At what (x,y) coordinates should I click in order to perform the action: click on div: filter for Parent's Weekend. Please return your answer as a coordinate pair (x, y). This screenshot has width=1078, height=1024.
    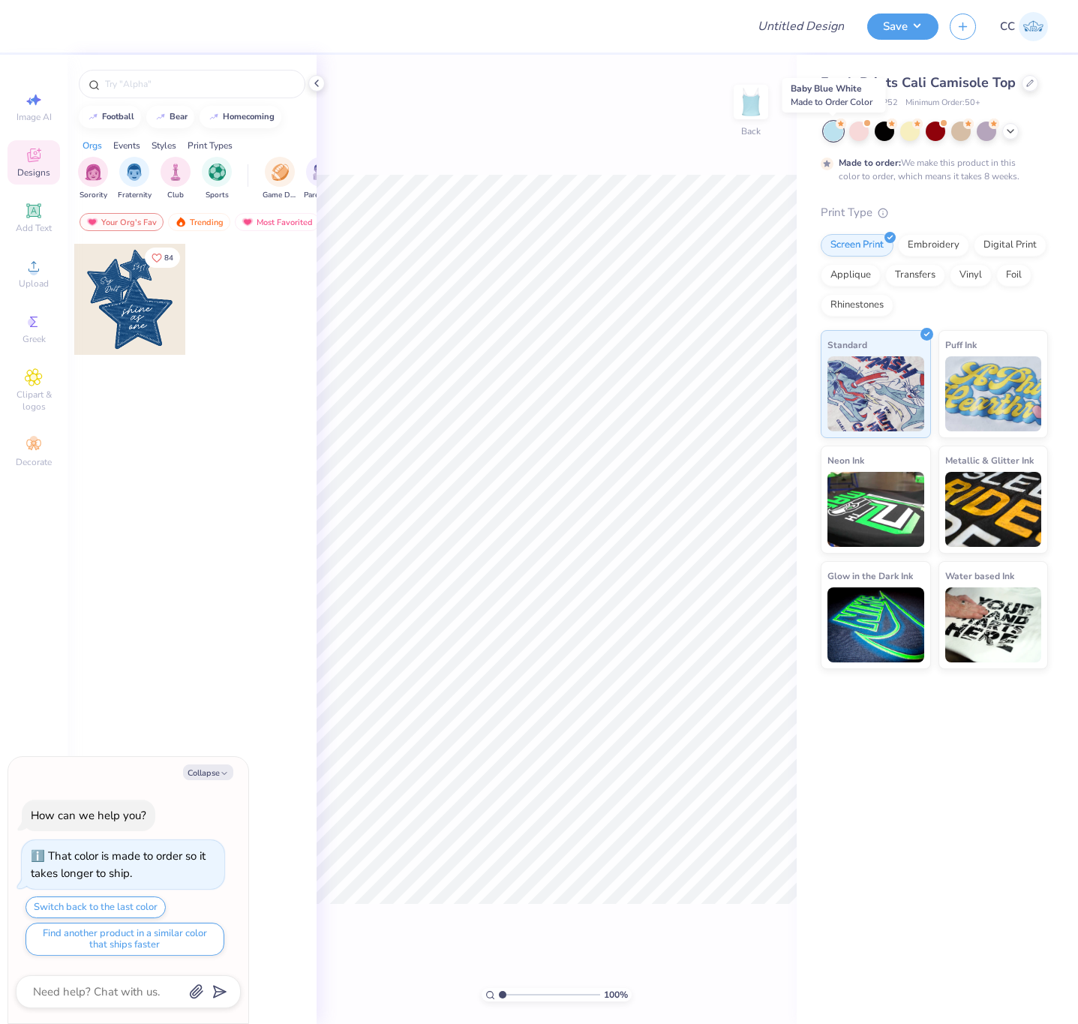
    Looking at the image, I should click on (321, 179).